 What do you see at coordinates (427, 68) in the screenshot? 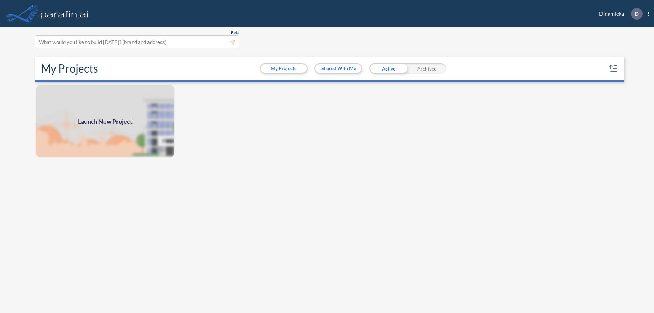
I see `div: Archived` at bounding box center [427, 68].